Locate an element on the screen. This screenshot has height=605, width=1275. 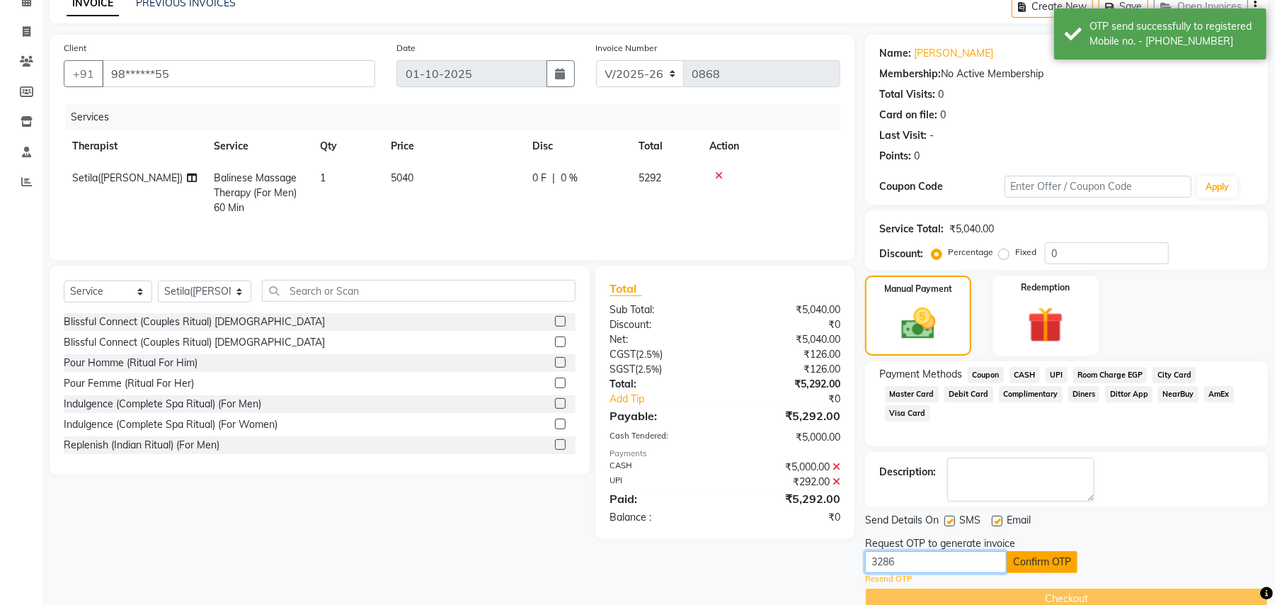
div: ₹5,000.00 is located at coordinates (788, 467).